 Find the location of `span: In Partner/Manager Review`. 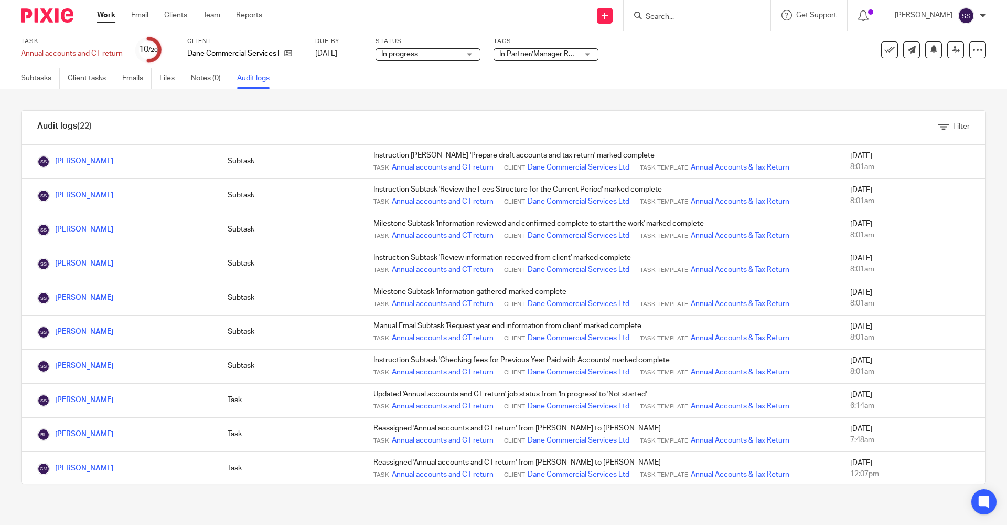

span: In Partner/Manager Review is located at coordinates (543, 54).